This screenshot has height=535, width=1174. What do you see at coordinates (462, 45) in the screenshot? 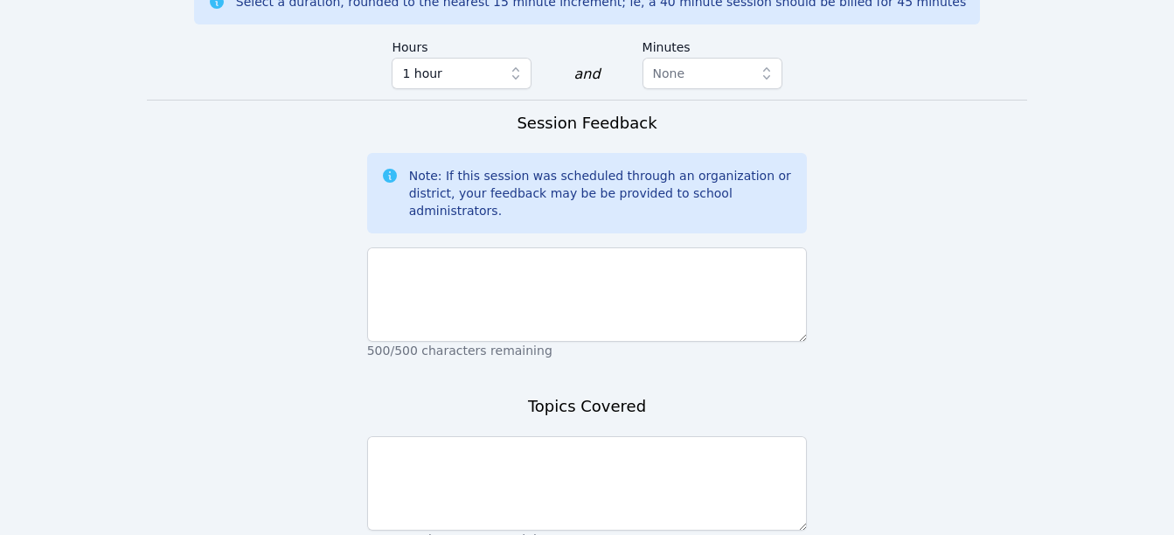
I see `label: Hours` at bounding box center [462, 45].